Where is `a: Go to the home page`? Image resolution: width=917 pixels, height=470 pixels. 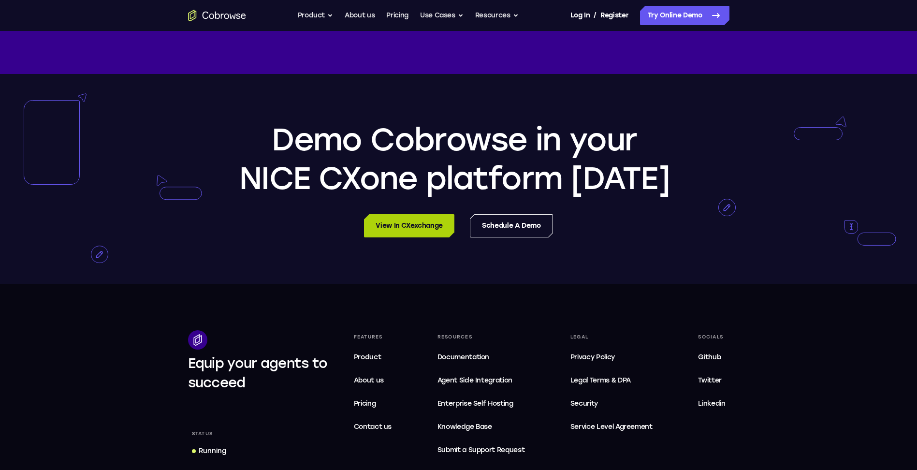 a: Go to the home page is located at coordinates (217, 15).